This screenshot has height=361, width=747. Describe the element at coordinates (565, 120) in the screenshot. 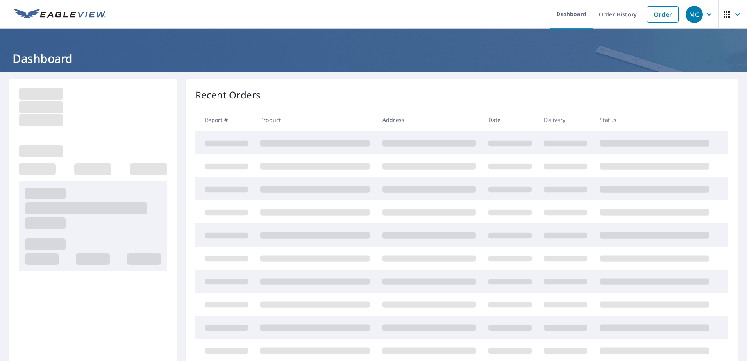

I see `th: Delivery` at that location.